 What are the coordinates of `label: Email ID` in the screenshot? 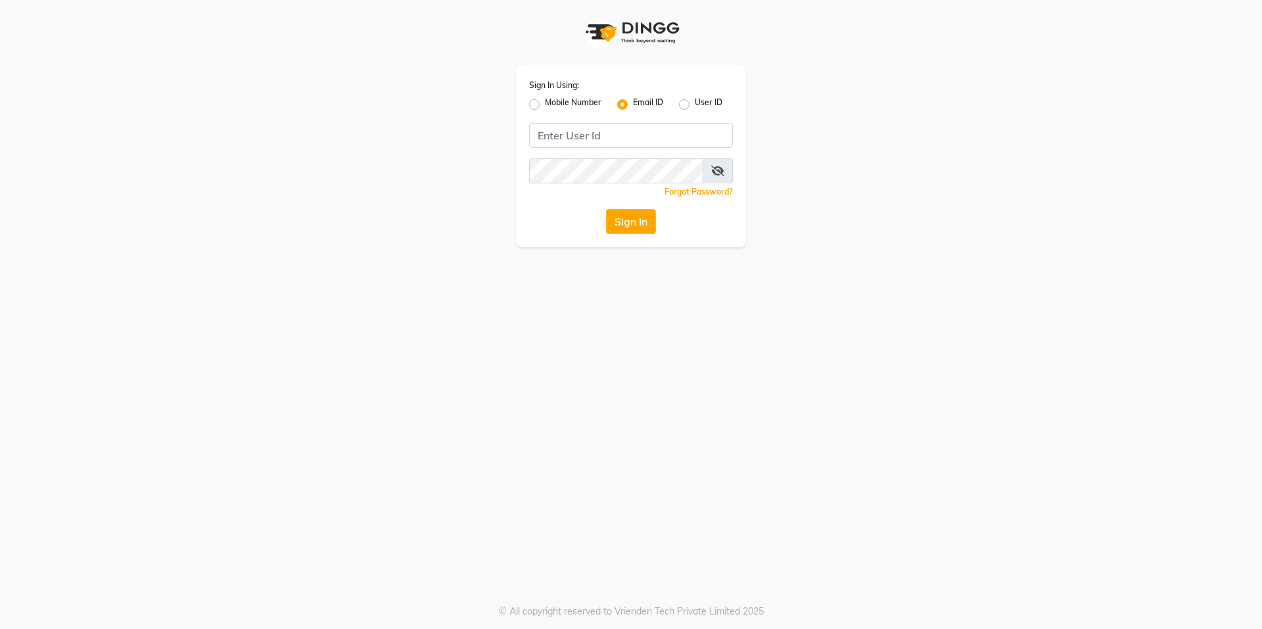 It's located at (648, 105).